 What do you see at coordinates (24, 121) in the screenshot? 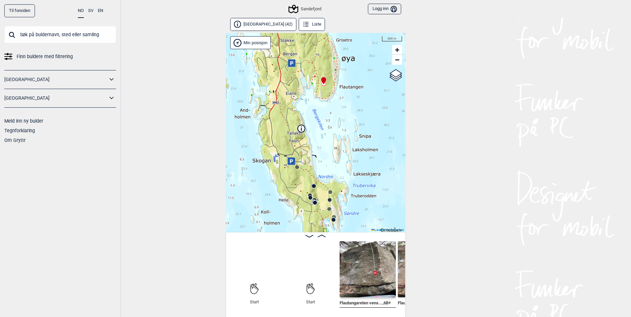
I see `a: Meld inn ny bulder` at bounding box center [24, 121].